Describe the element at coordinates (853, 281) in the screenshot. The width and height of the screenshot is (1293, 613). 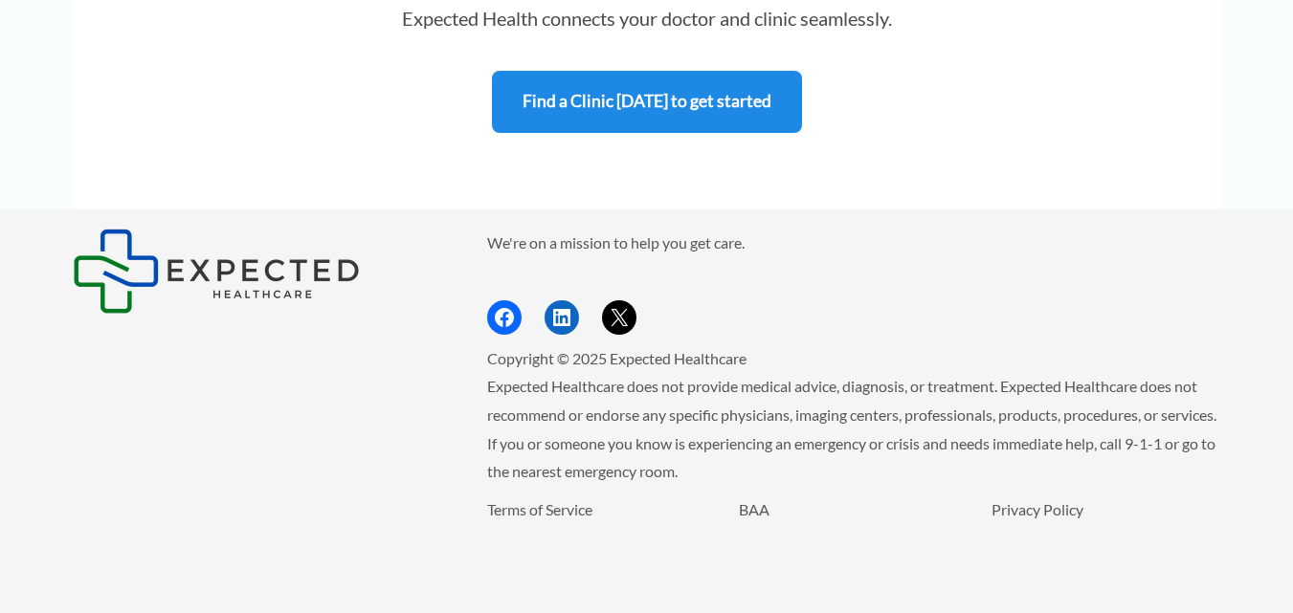
I see `aside: Footer Widget 2` at that location.